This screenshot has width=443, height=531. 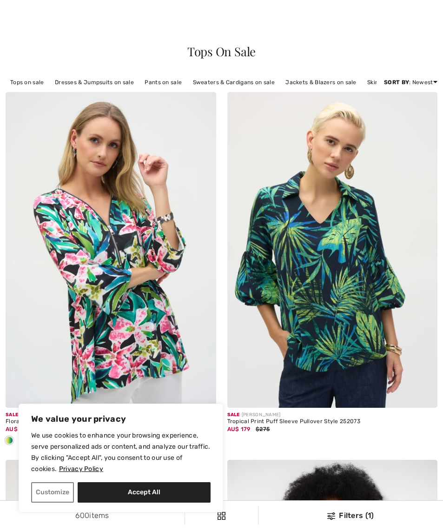 What do you see at coordinates (111, 250) in the screenshot?
I see `img: Floral V-Neck Casual Top Style 252157. Black/Multi` at bounding box center [111, 250].